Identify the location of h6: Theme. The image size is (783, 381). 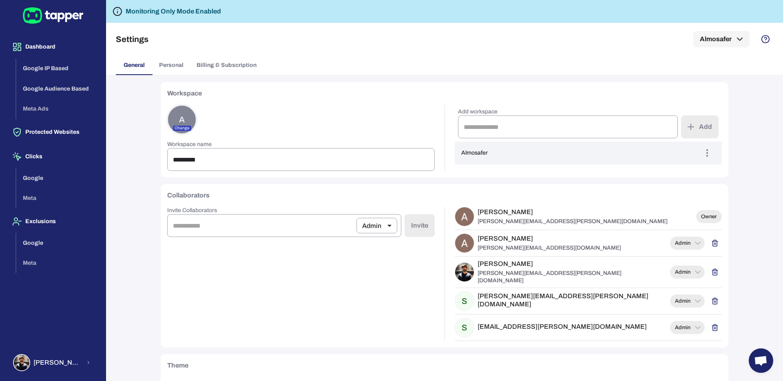
(178, 366).